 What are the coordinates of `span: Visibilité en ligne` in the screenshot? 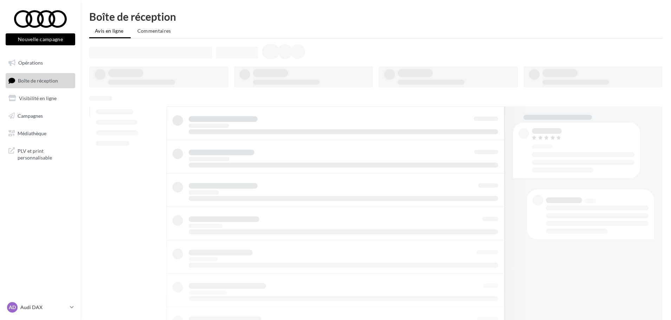 It's located at (38, 98).